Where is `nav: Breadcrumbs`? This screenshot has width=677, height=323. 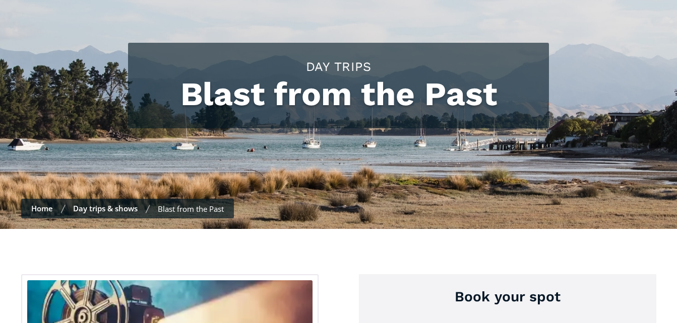 nav: Breadcrumbs is located at coordinates (127, 209).